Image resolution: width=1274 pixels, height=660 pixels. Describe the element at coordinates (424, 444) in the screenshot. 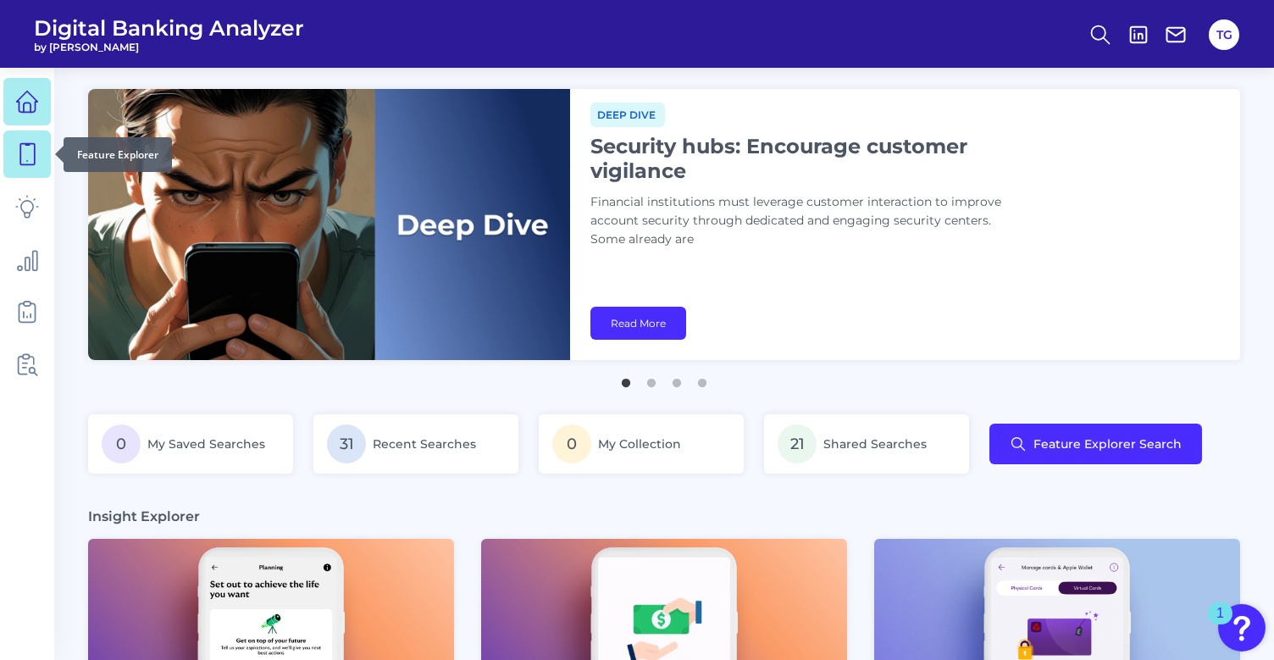

I see `span: Recent Searches` at that location.